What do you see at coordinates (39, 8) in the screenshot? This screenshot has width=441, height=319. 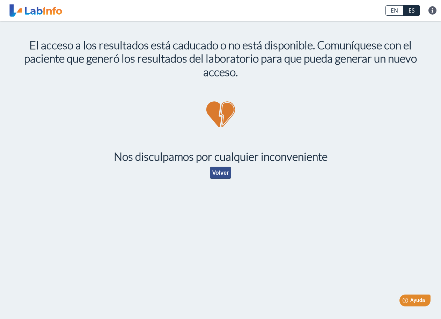 I see `span: Ayuda` at bounding box center [39, 8].